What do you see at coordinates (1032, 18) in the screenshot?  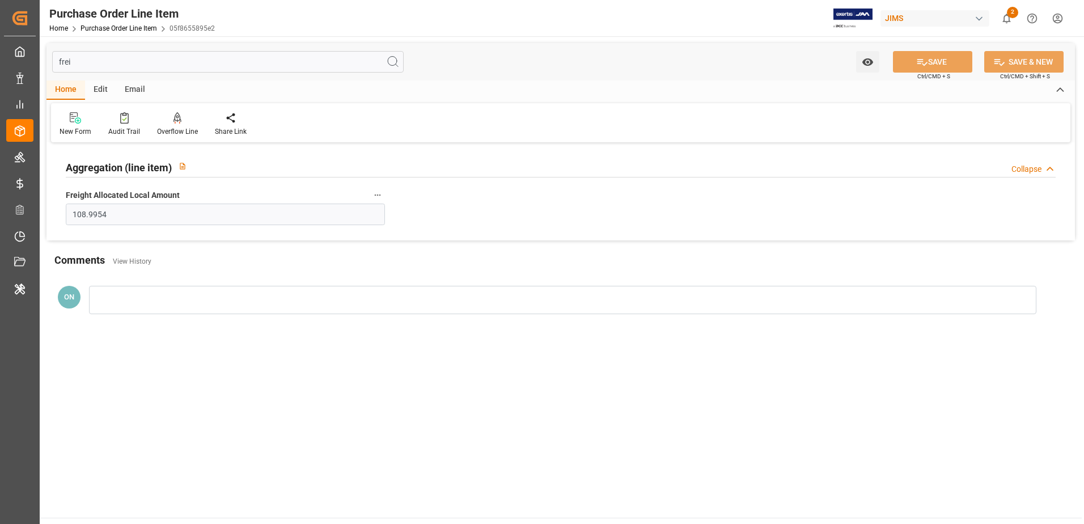 I see `button: Help Center` at bounding box center [1032, 18].